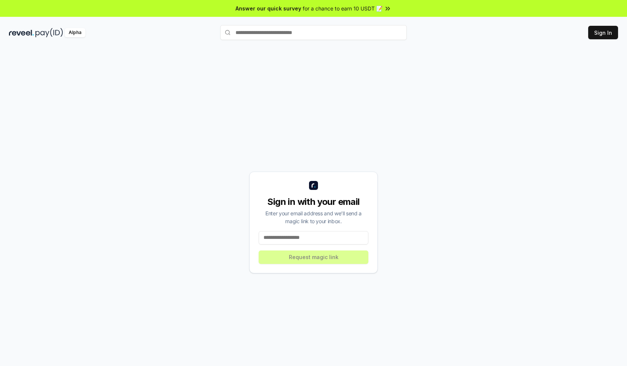 The height and width of the screenshot is (366, 627). What do you see at coordinates (49, 32) in the screenshot?
I see `img: pay_id` at bounding box center [49, 32].